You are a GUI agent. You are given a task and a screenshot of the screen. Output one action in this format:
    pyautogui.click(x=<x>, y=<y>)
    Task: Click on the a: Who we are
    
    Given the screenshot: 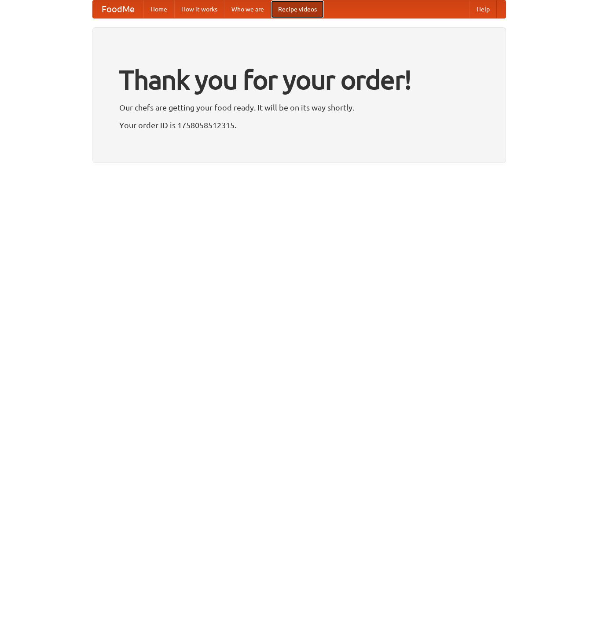 What is the action you would take?
    pyautogui.click(x=248, y=9)
    